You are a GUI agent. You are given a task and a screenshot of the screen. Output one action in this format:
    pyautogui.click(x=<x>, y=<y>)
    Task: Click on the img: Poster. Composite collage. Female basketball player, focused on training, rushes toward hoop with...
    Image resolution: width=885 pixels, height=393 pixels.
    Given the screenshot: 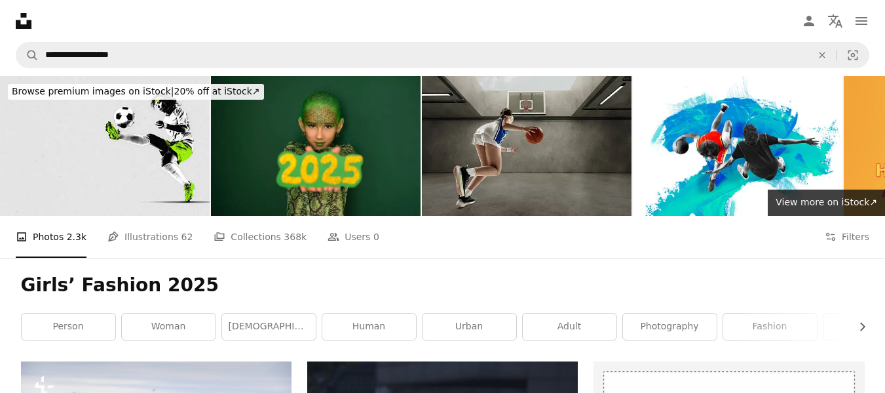 What is the action you would take?
    pyautogui.click(x=527, y=145)
    